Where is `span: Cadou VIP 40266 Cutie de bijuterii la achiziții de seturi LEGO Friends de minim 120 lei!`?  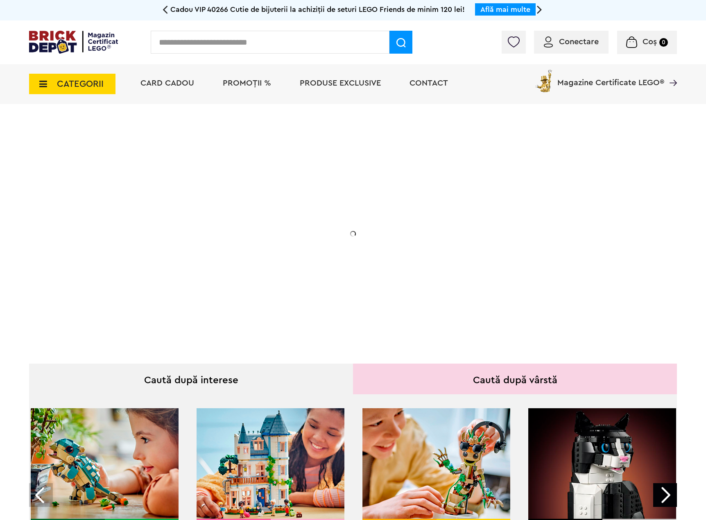 span: Cadou VIP 40266 Cutie de bijuterii la achiziții de seturi LEGO Friends de minim 120 lei! is located at coordinates (318, 9).